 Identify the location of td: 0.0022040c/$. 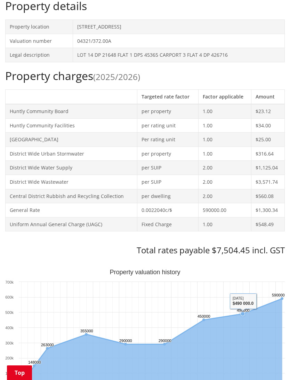
(168, 210).